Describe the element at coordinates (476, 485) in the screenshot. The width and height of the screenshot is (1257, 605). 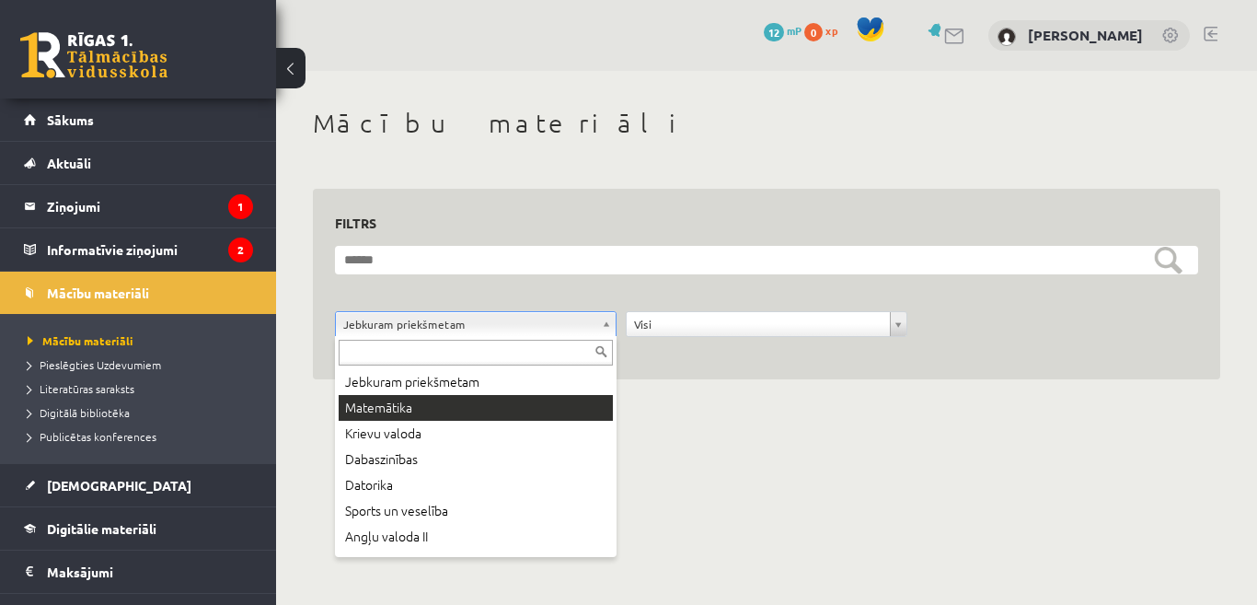
I see `div: Datorika` at that location.